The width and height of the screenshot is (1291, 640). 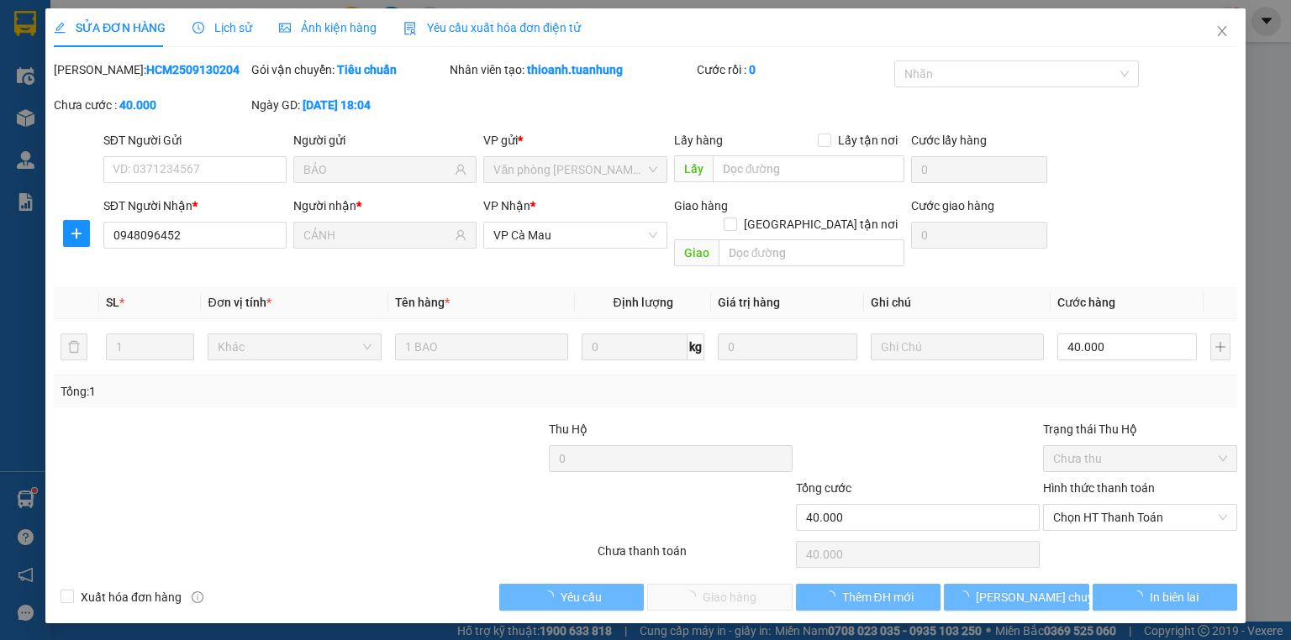 What do you see at coordinates (696, 347) in the screenshot?
I see `span: kg` at bounding box center [696, 347].